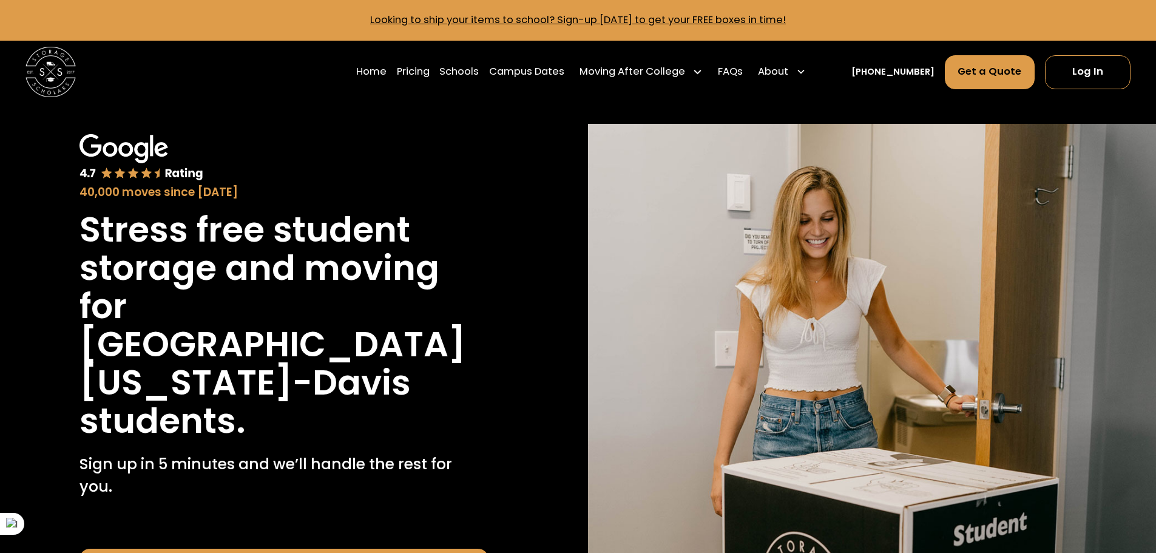  What do you see at coordinates (141, 158) in the screenshot?
I see `img: Google 4.7 star rating` at bounding box center [141, 158].